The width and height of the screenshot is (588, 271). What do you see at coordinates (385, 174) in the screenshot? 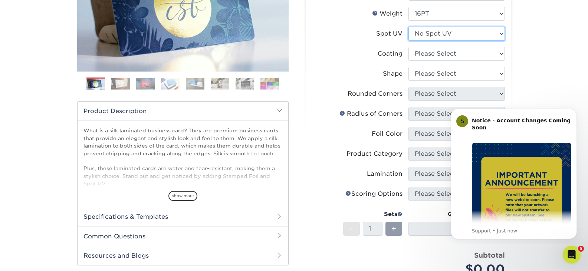
I see `div: Lamination` at bounding box center [385, 174].